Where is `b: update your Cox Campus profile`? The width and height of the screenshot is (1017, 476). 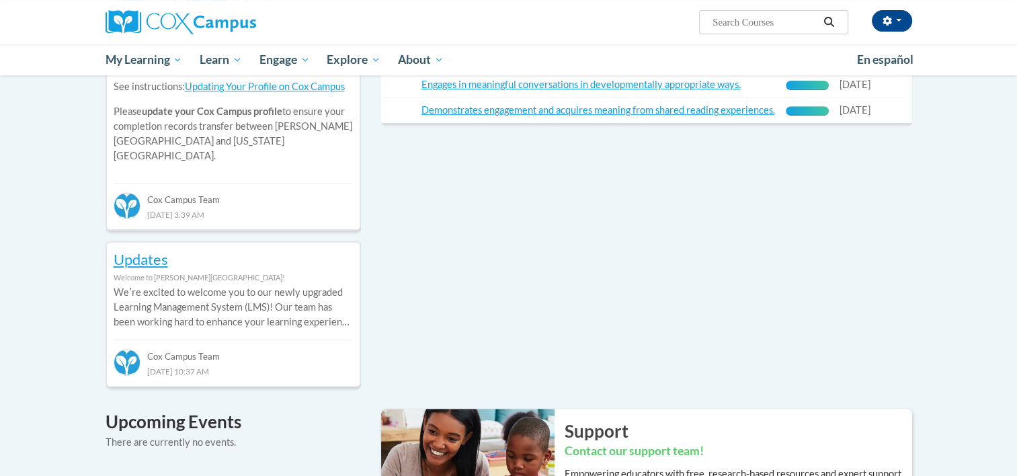 b: update your Cox Campus profile is located at coordinates (212, 111).